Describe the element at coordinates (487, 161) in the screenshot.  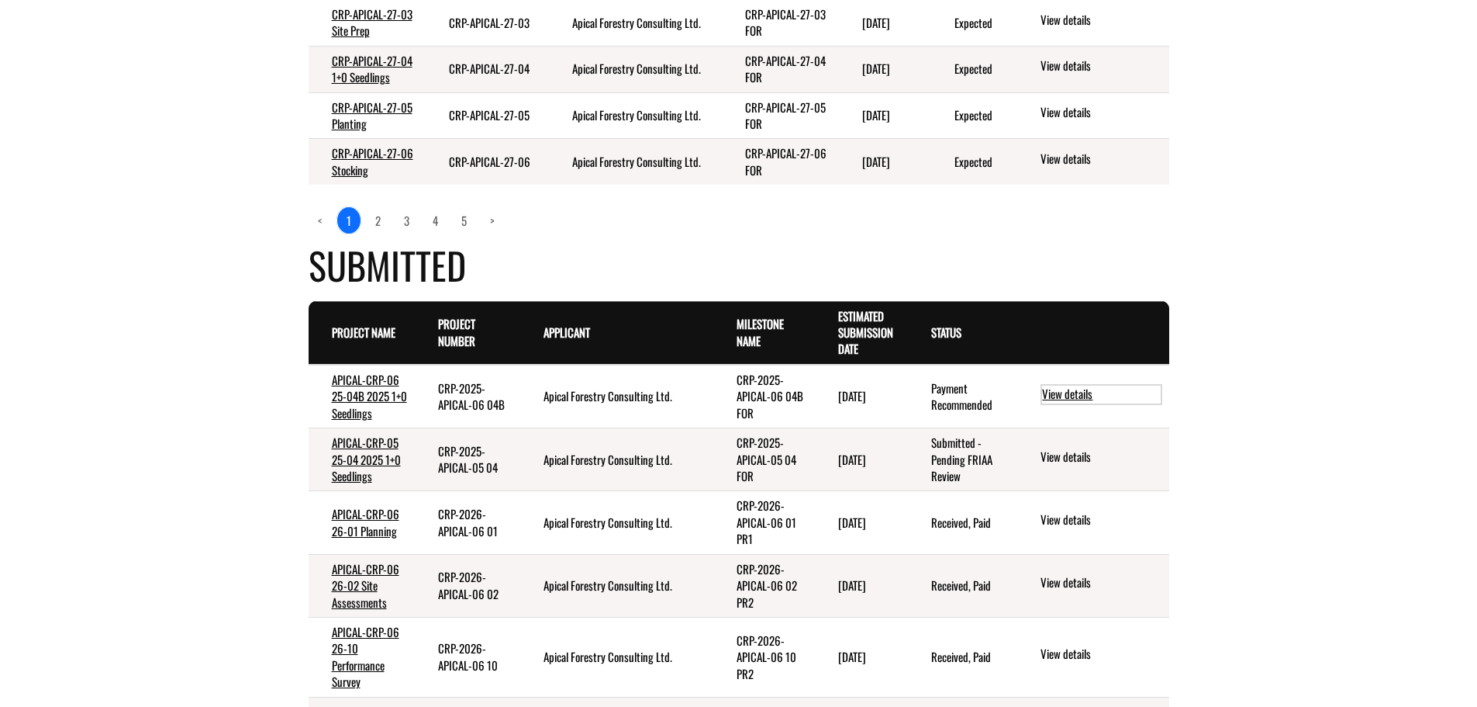
I see `td: CRP-APICAL-27-06` at that location.